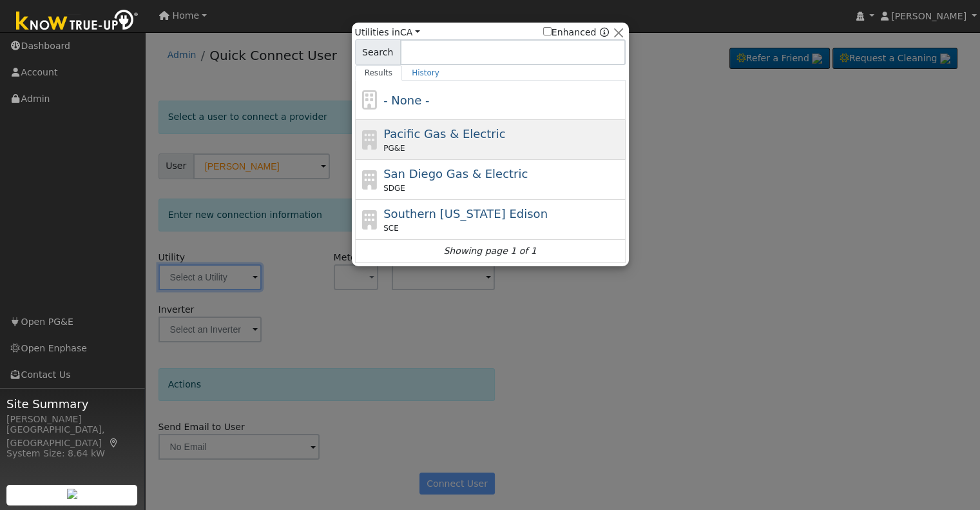  I want to click on img: retrieve, so click(72, 493).